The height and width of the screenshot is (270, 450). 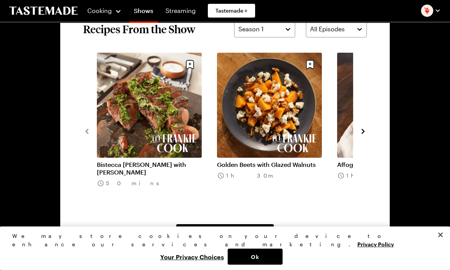 I want to click on div: 2 / 10, so click(x=277, y=130).